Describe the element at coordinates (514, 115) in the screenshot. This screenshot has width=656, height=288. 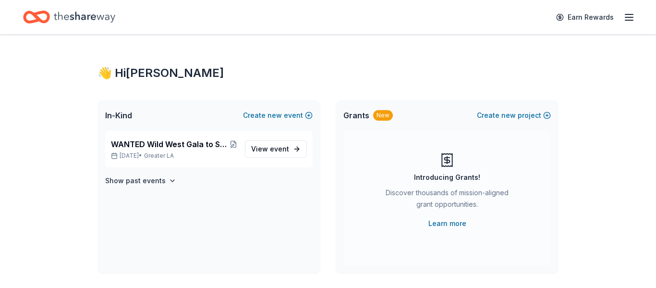
I see `button: Createnewproject` at that location.